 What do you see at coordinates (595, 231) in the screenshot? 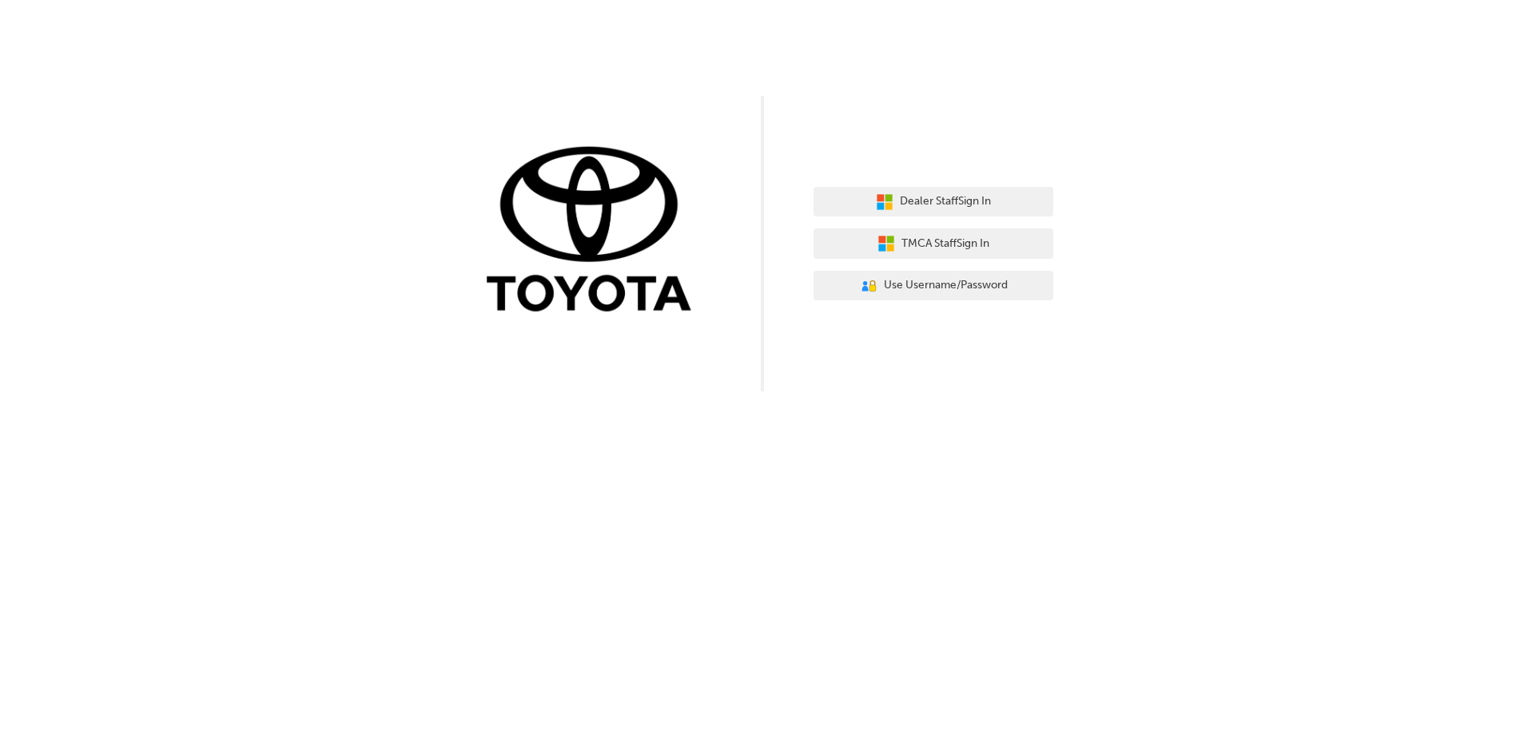
I see `img: Trak` at bounding box center [595, 231].